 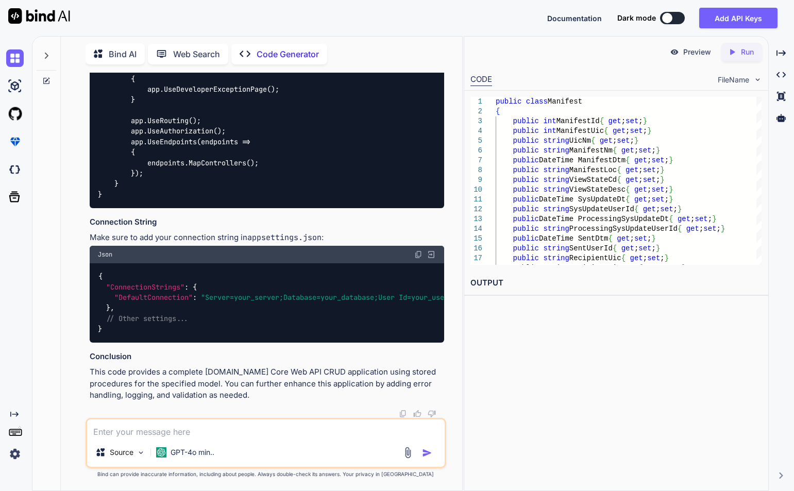 I want to click on span: FileName, so click(x=733, y=80).